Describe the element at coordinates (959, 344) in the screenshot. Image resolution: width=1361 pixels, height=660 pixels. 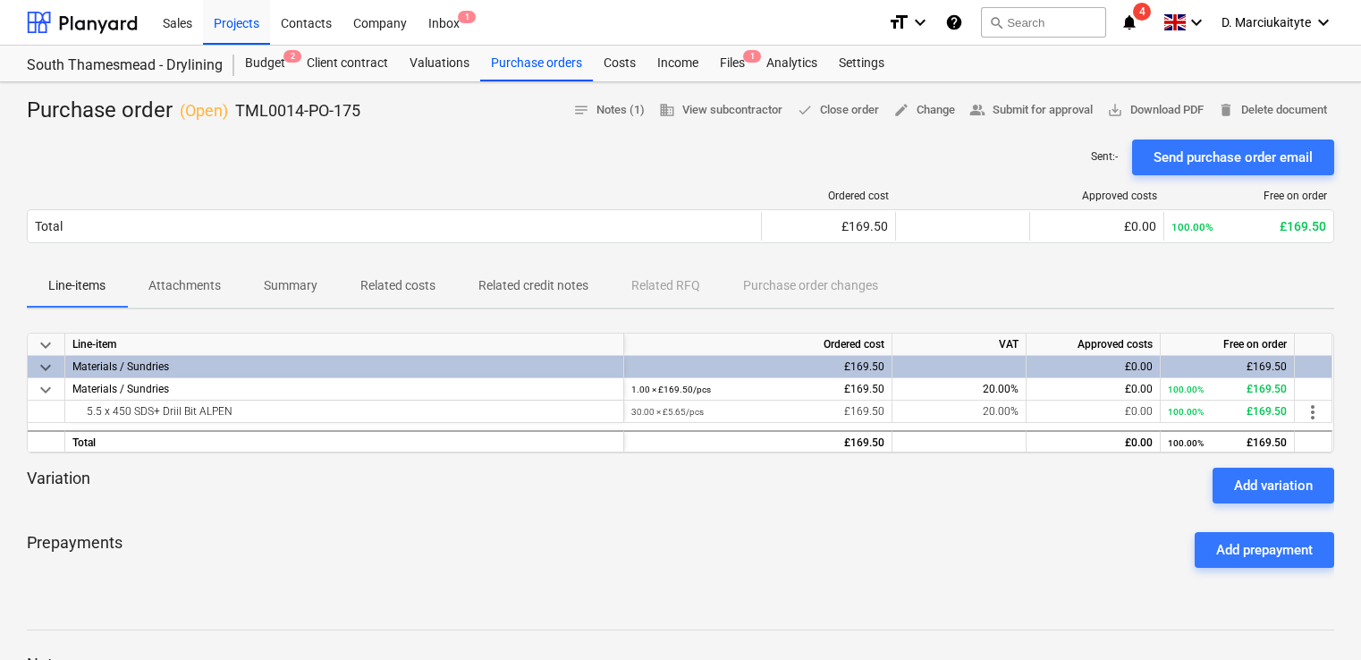
I see `div: VAT` at that location.